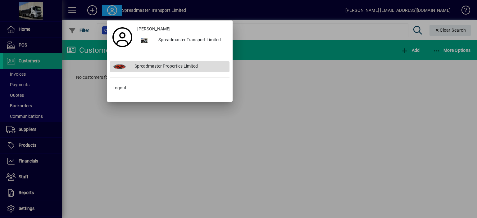 The image size is (477, 218). I want to click on button: Logout, so click(170, 88).